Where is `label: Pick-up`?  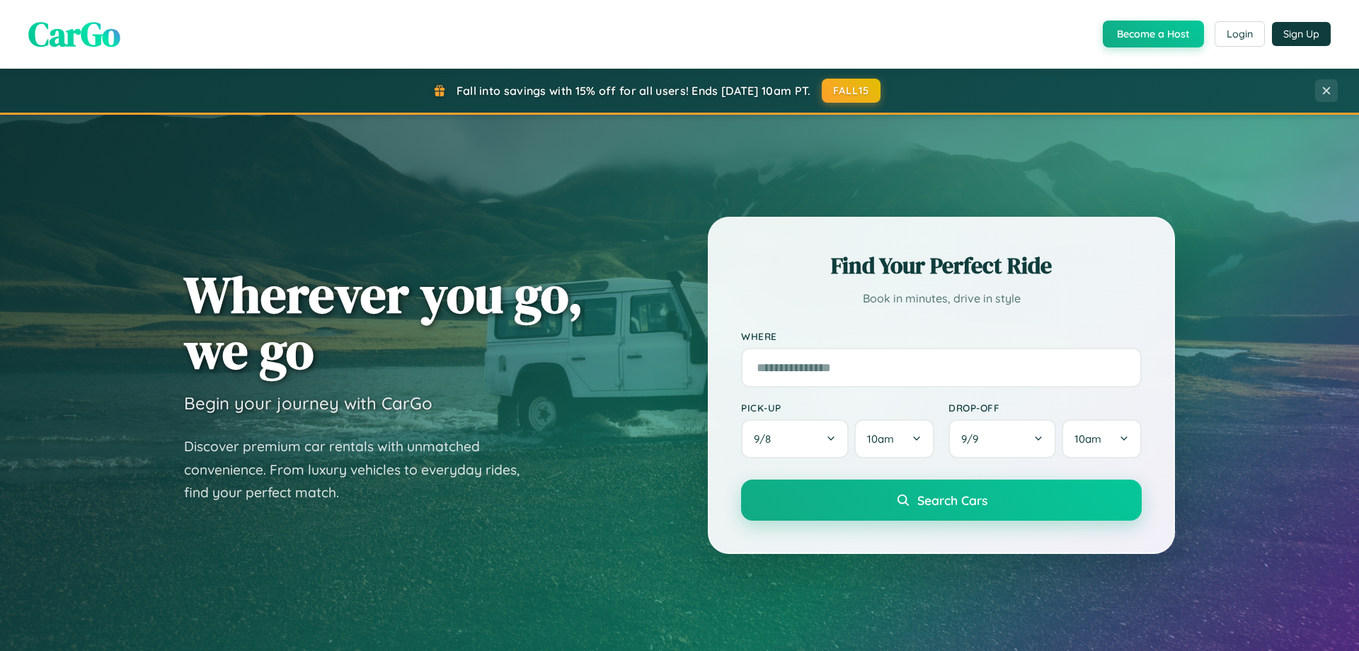
label: Pick-up is located at coordinates (837, 407).